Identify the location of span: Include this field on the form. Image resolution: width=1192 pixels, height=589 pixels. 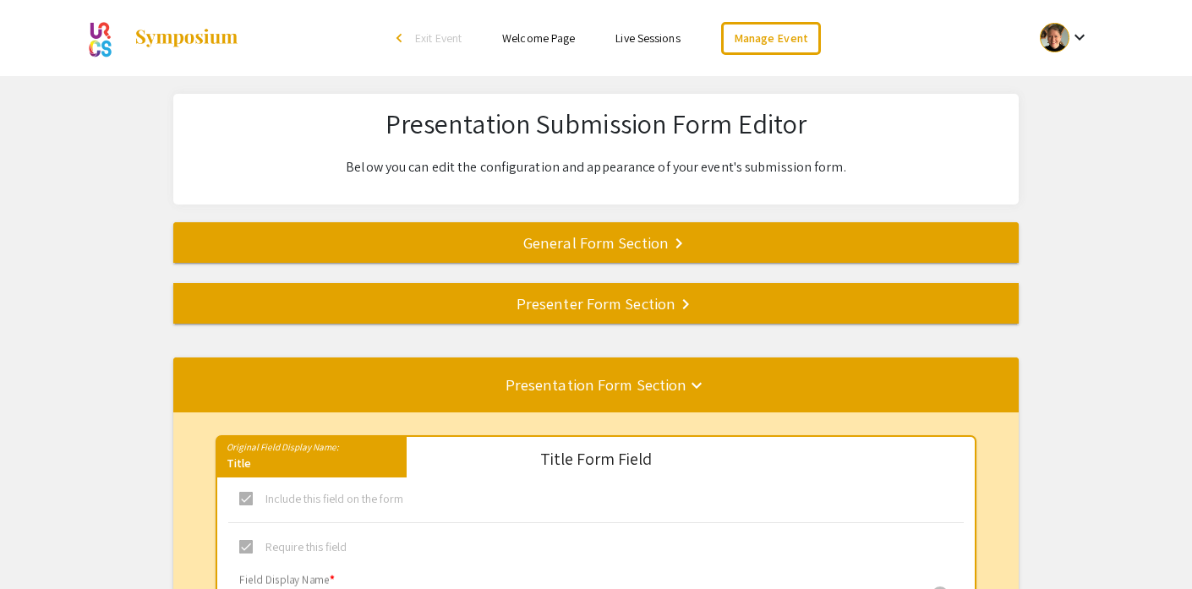
(334, 499).